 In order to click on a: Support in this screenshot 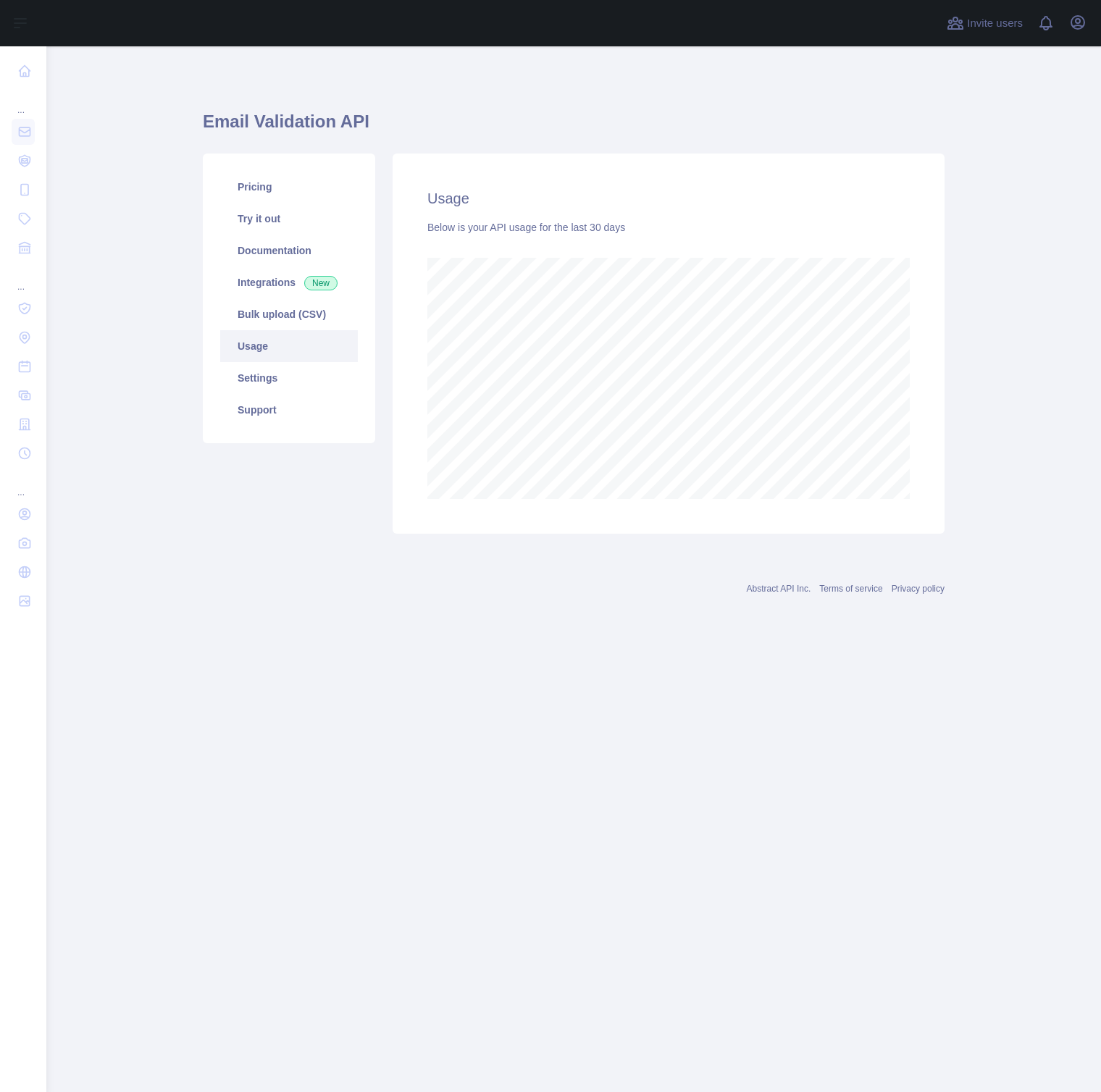, I will do `click(289, 410)`.